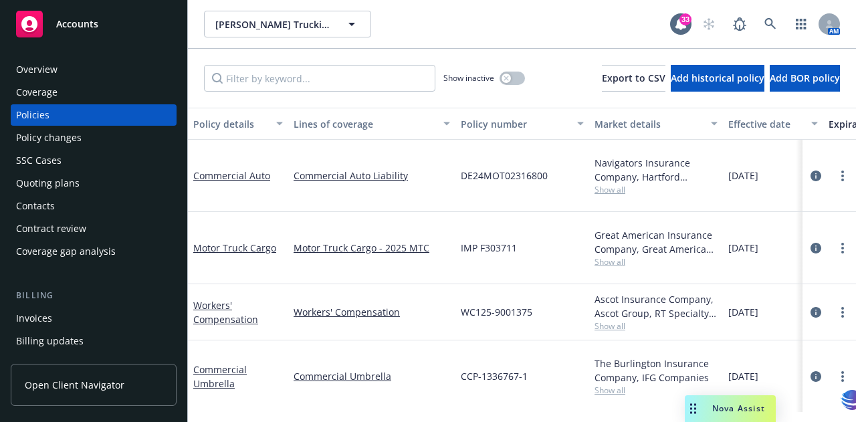 This screenshot has width=856, height=422. I want to click on span: Add historical policy, so click(718, 78).